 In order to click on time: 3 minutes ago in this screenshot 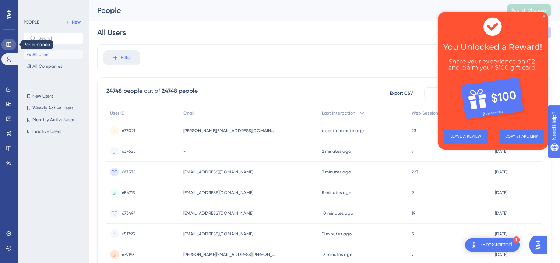, I will do `click(336, 172)`.